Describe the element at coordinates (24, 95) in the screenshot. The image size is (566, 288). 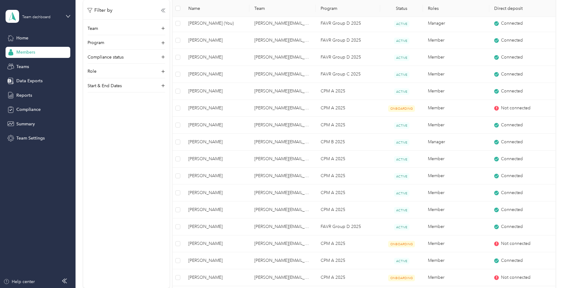
I see `span: Reports` at that location.